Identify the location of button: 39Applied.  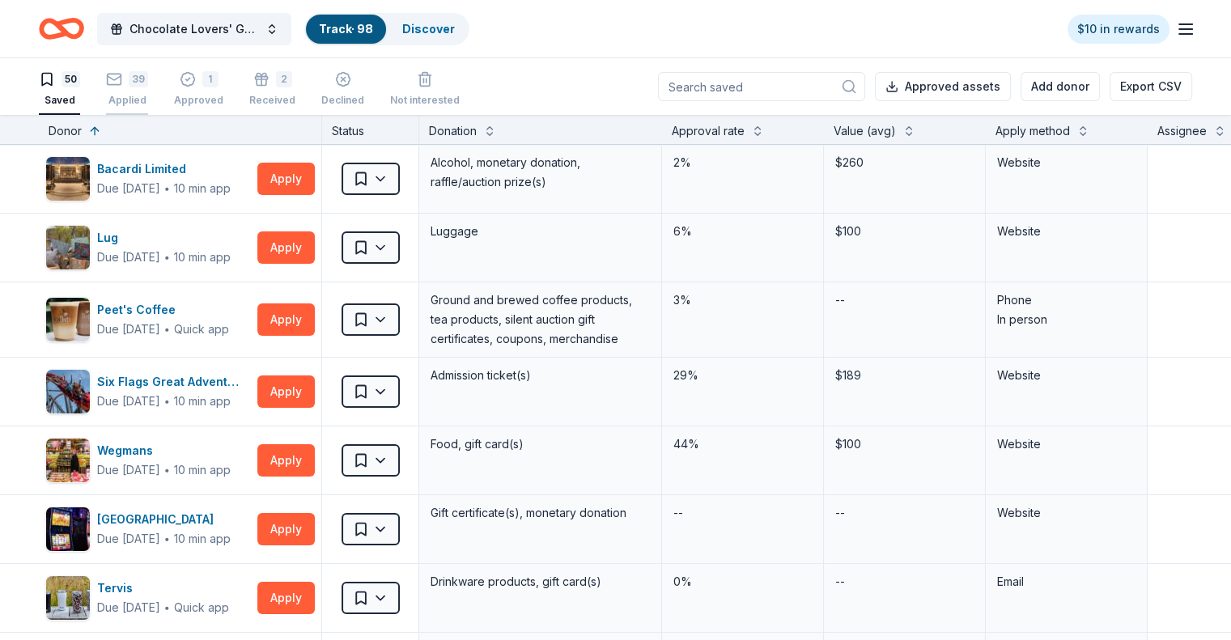
(127, 90).